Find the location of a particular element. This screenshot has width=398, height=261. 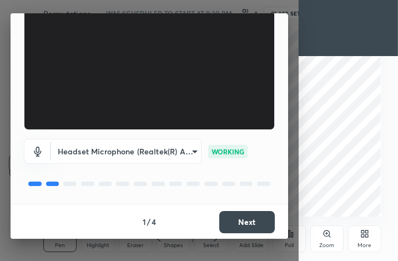

div: Brio 100 (046d:094c) is located at coordinates (126, 151).